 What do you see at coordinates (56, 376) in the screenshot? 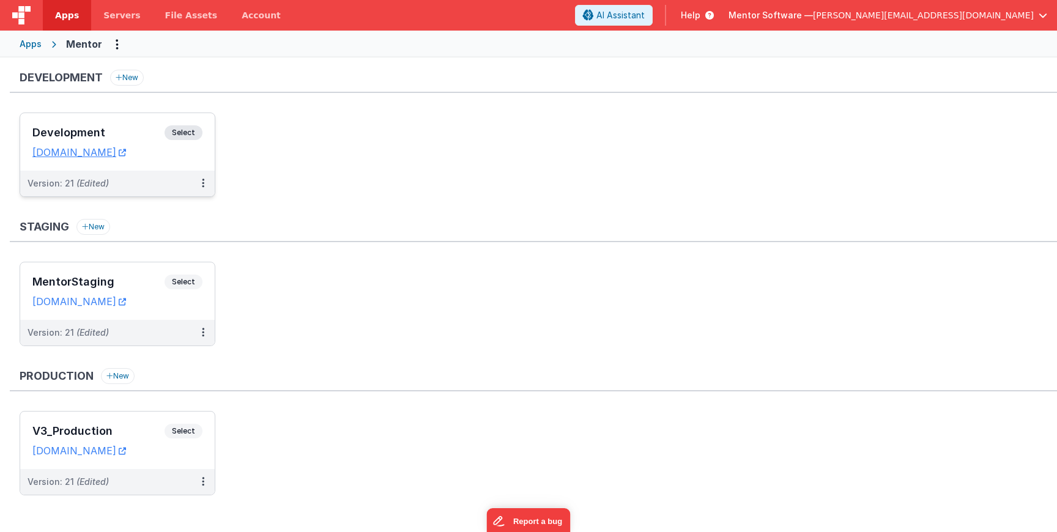
I see `h3: Production` at bounding box center [56, 376].